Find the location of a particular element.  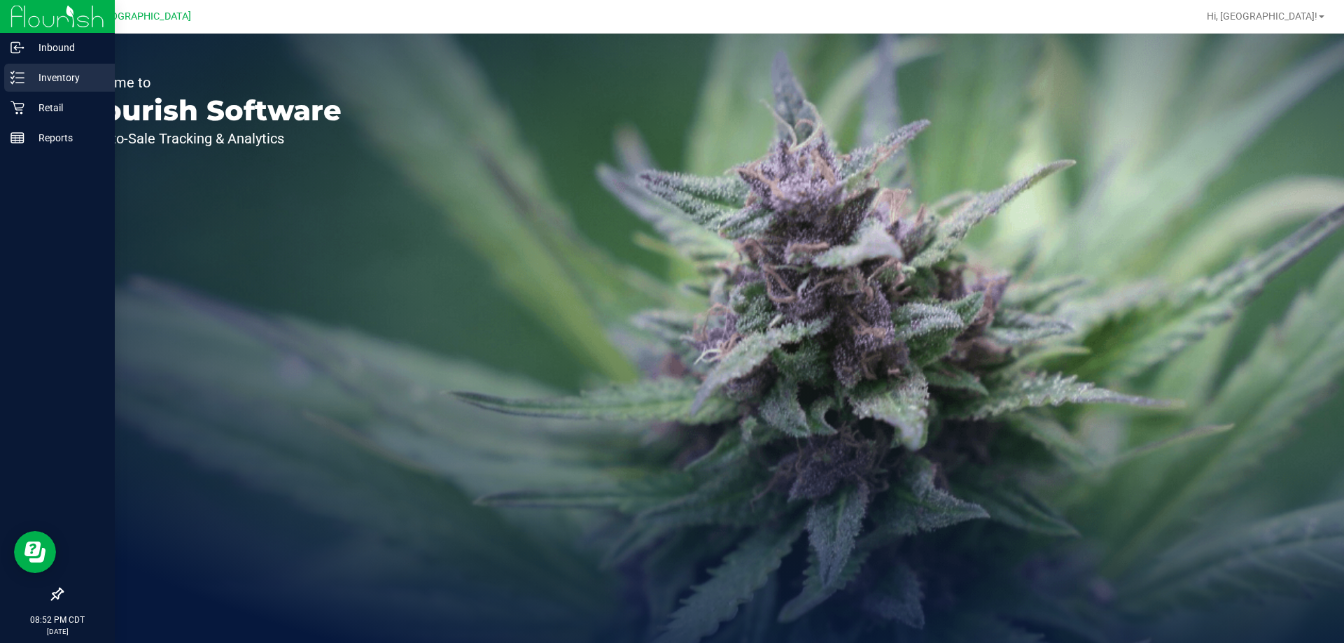

inline-svg: Reports is located at coordinates (18, 138).